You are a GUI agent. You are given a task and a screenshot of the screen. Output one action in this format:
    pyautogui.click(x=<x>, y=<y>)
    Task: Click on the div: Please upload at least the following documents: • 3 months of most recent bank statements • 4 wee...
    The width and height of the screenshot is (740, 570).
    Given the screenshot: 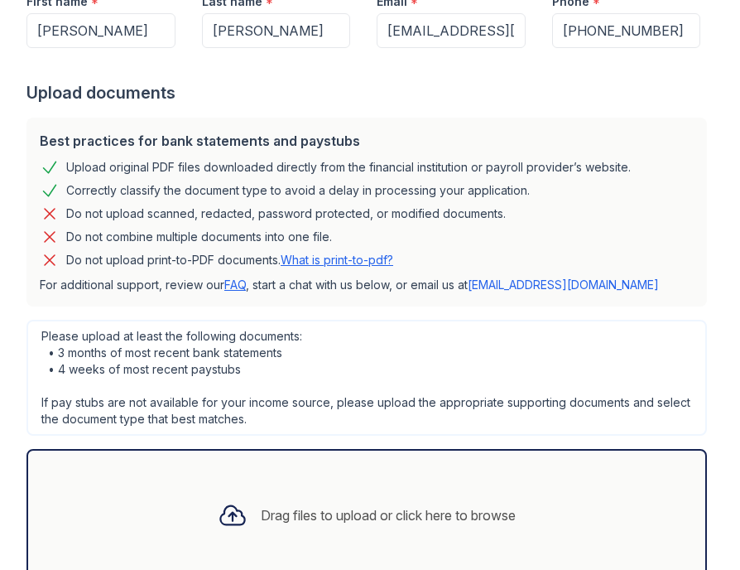 What is the action you would take?
    pyautogui.click(x=367, y=378)
    